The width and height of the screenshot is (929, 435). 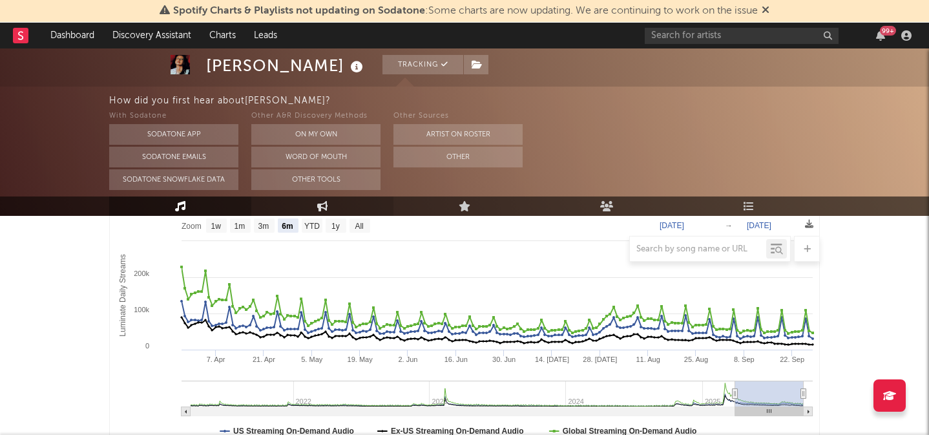 What do you see at coordinates (72, 36) in the screenshot?
I see `a: Dashboard` at bounding box center [72, 36].